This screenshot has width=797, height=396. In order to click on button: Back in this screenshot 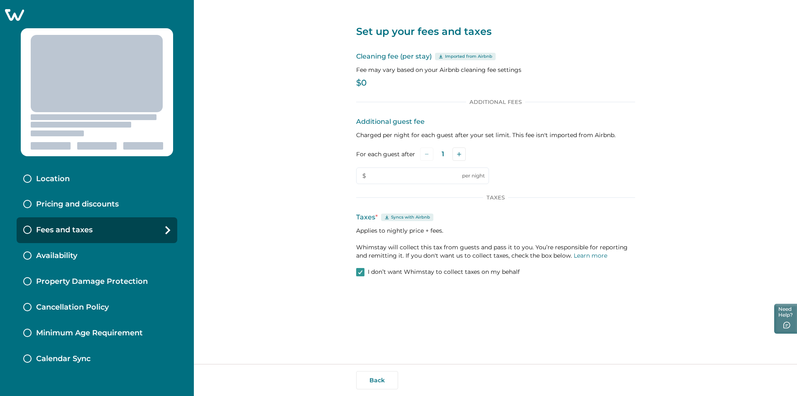, I will do `click(377, 380)`.